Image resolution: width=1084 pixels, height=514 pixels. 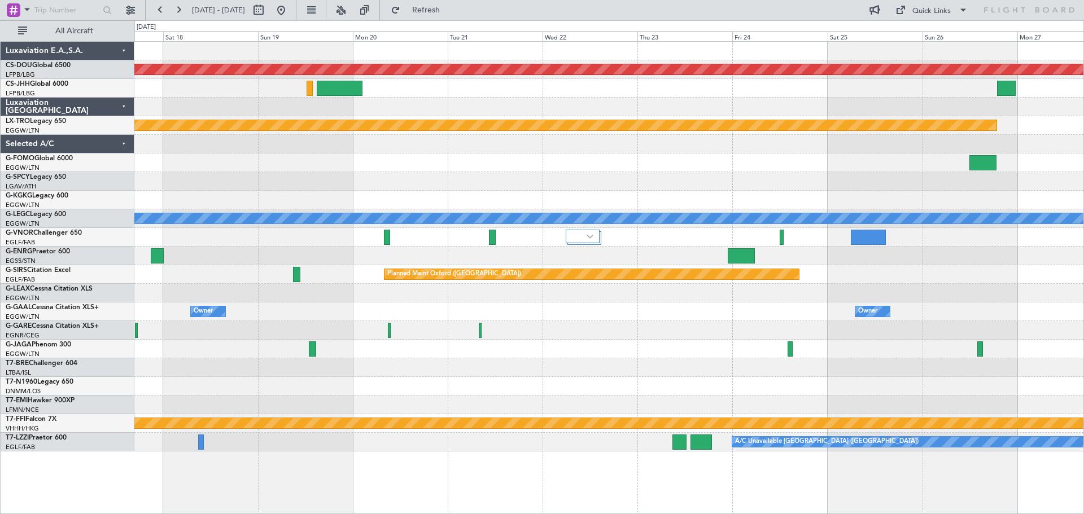 What do you see at coordinates (426, 10) in the screenshot?
I see `span: Refresh` at bounding box center [426, 10].